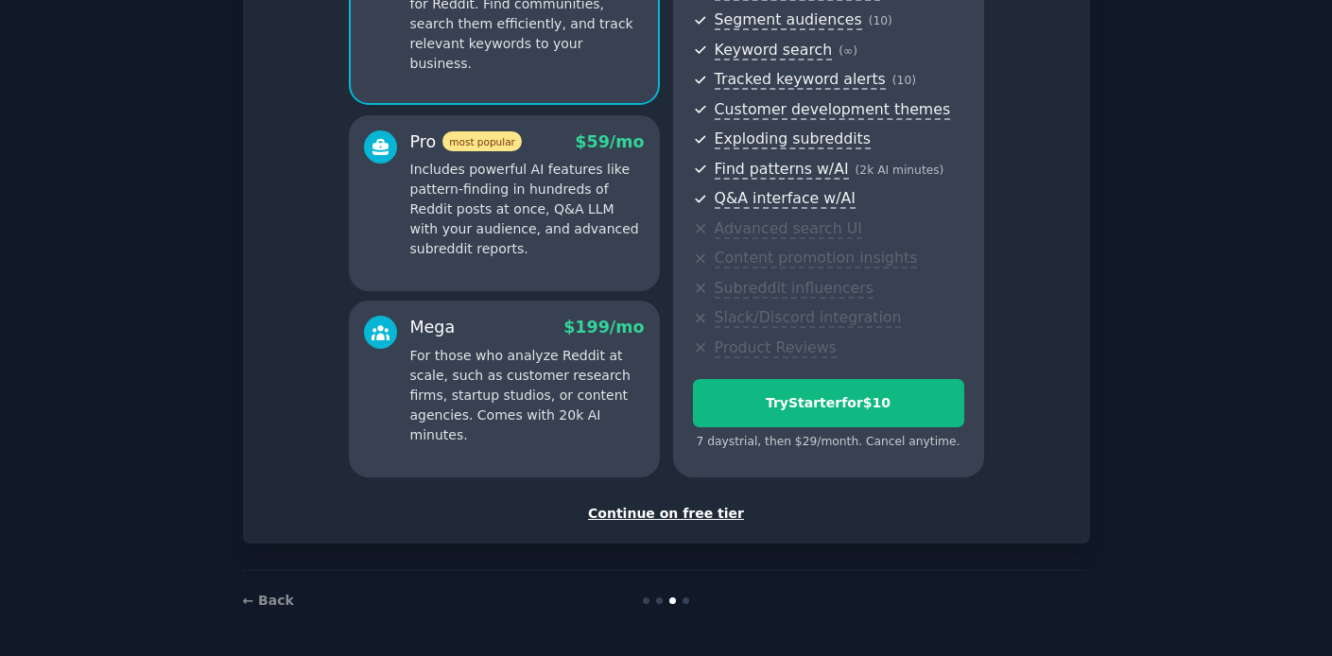 The image size is (1332, 656). What do you see at coordinates (528, 395) in the screenshot?
I see `p: For those who analyze Reddit at scale, such as customer research firms, startup studios, or conte...` at bounding box center [528, 395].